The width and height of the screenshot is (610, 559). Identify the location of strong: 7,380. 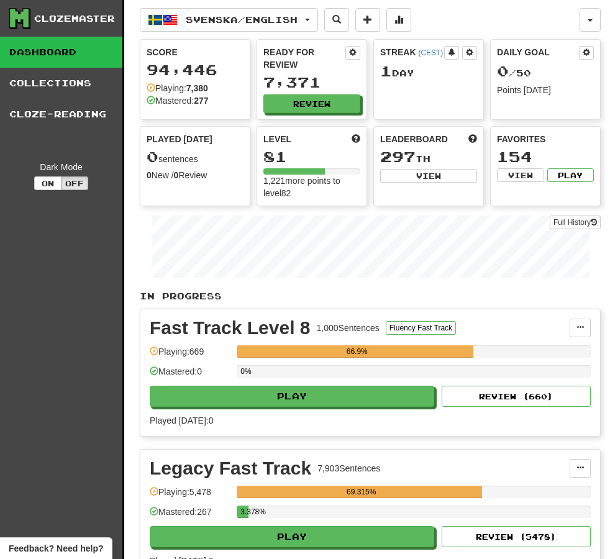
(197, 88).